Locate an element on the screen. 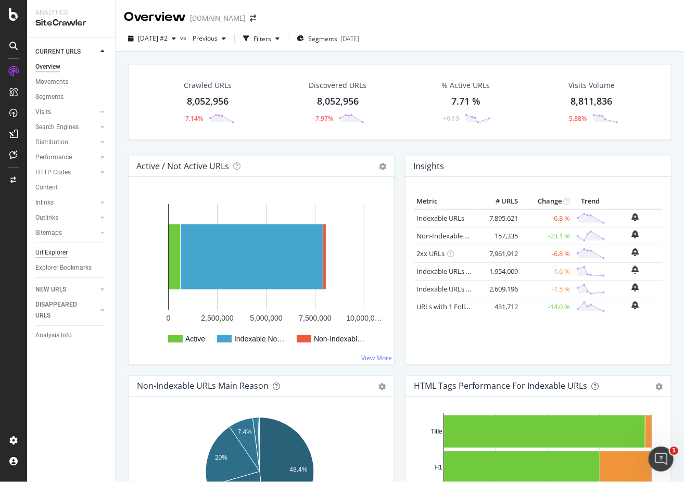 Image resolution: width=684 pixels, height=482 pixels. div: 8,811,836 is located at coordinates (592, 102).